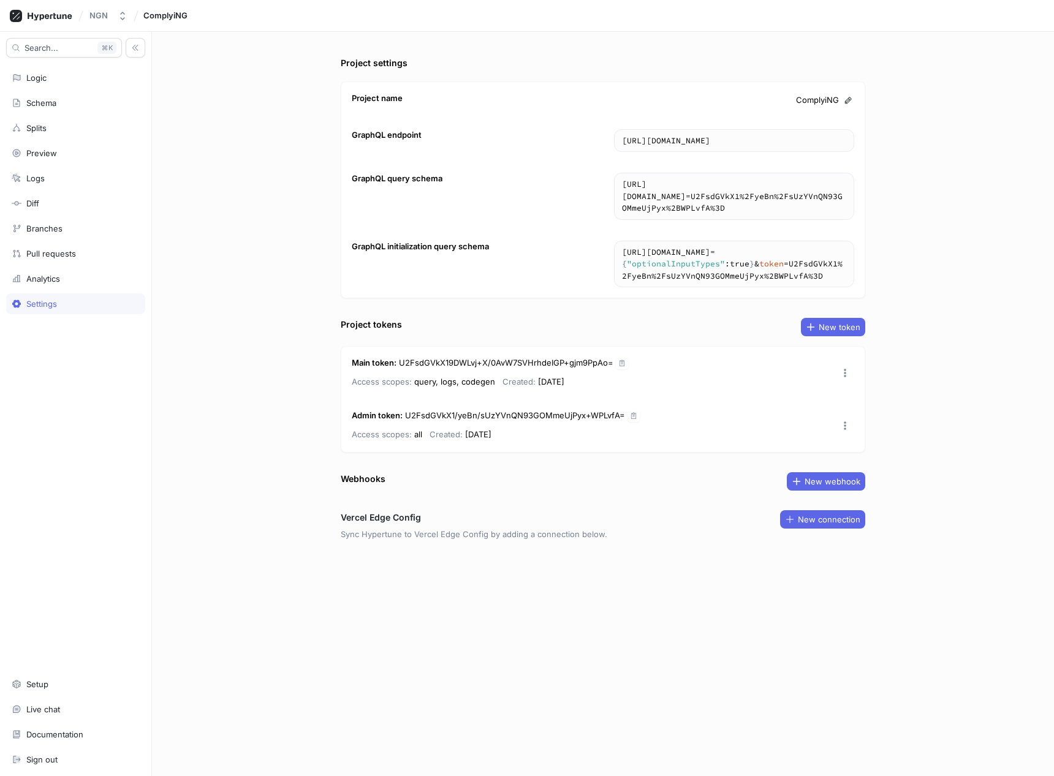  Describe the element at coordinates (603, 535) in the screenshot. I see `p: Sync Hypertune to Vercel Edge Config by adding a connection below.` at that location.